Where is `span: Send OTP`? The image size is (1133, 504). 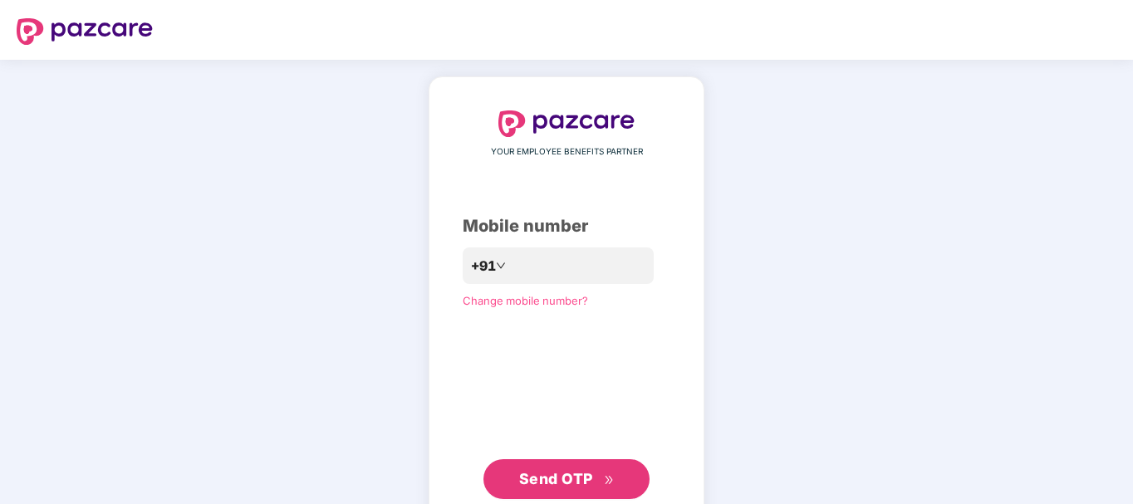 span: Send OTP is located at coordinates (556, 478).